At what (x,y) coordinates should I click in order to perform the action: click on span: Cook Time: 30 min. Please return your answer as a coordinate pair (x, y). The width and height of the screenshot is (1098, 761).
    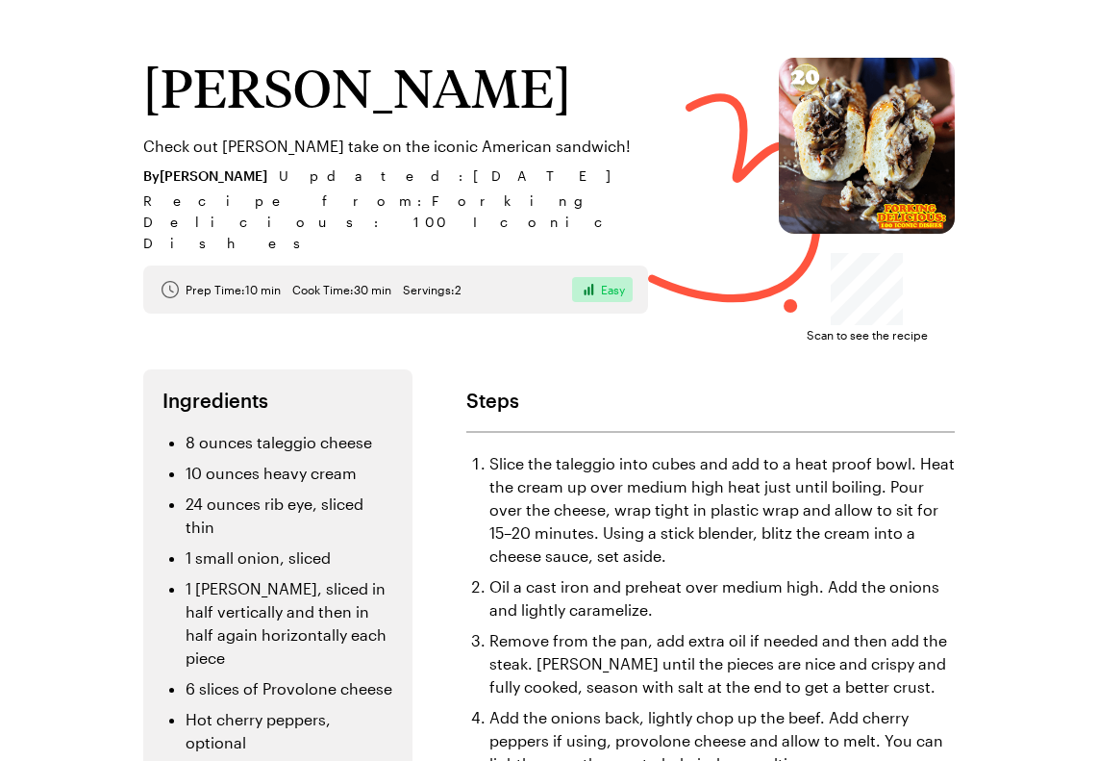
    Looking at the image, I should click on (341, 289).